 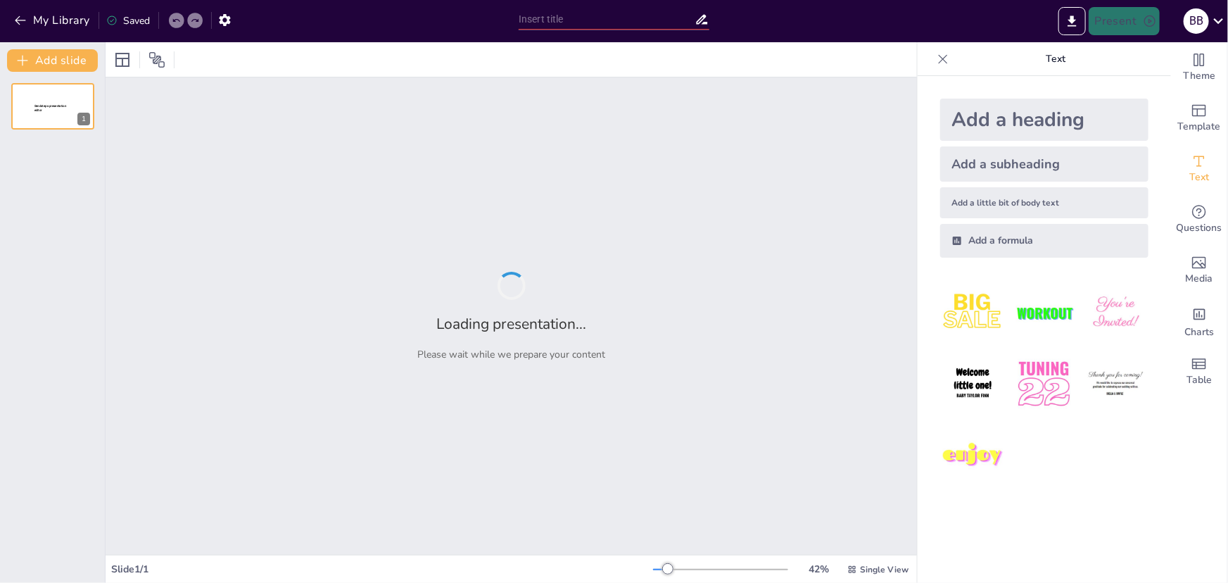 I want to click on span: Text, so click(x=1199, y=177).